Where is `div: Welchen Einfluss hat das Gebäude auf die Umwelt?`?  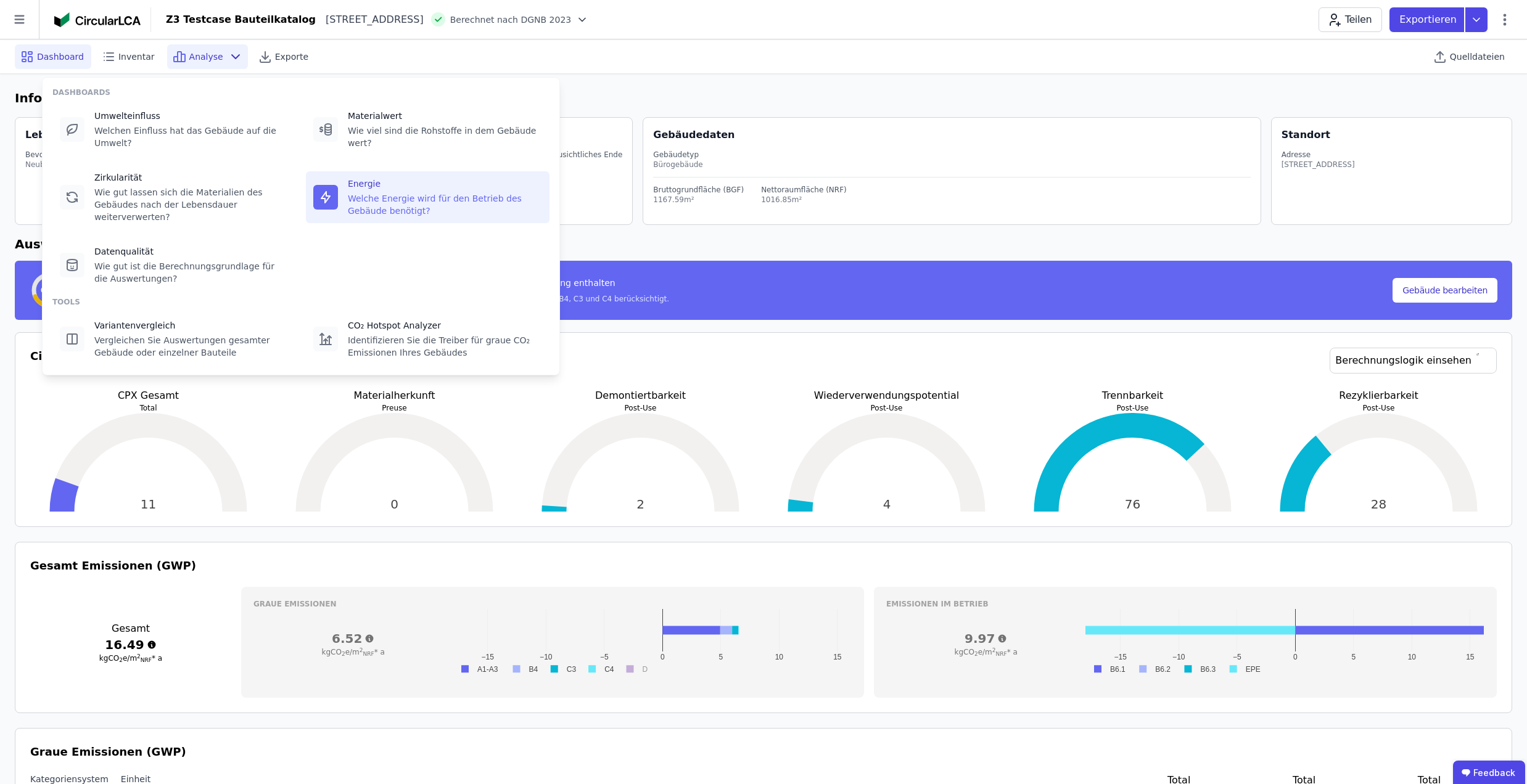
div: Welchen Einfluss hat das Gebäude auf die Umwelt? is located at coordinates (191, 137).